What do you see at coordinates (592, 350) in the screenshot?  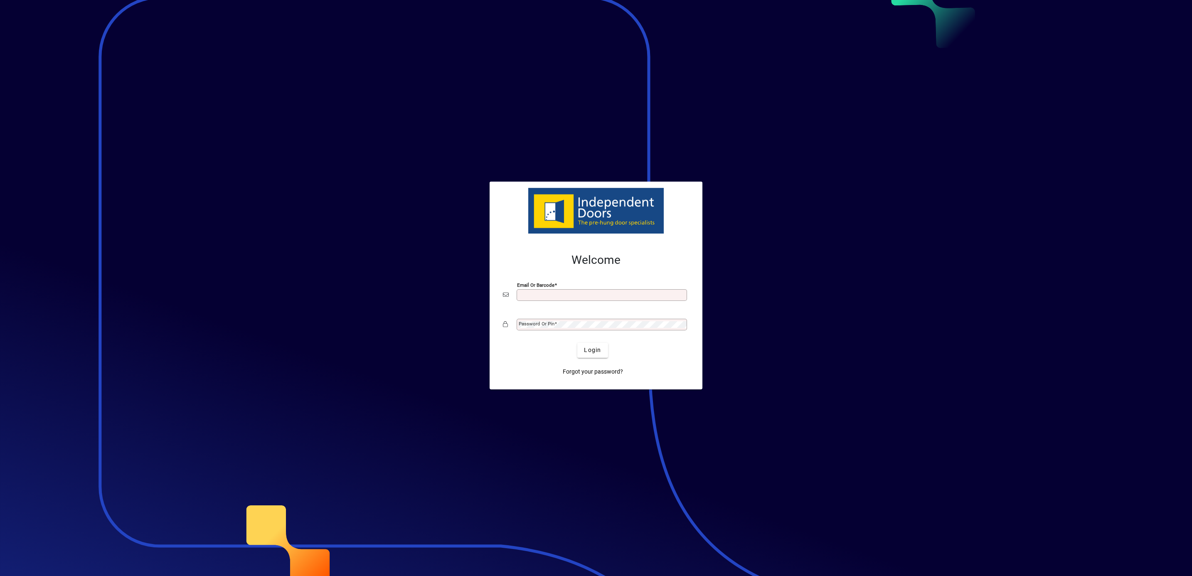 I see `span: Login` at bounding box center [592, 350].